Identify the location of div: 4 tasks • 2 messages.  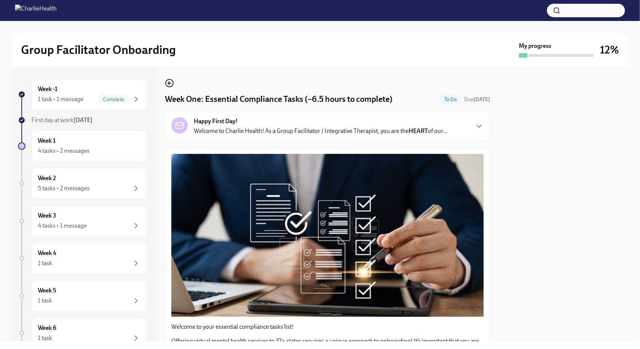
(64, 151).